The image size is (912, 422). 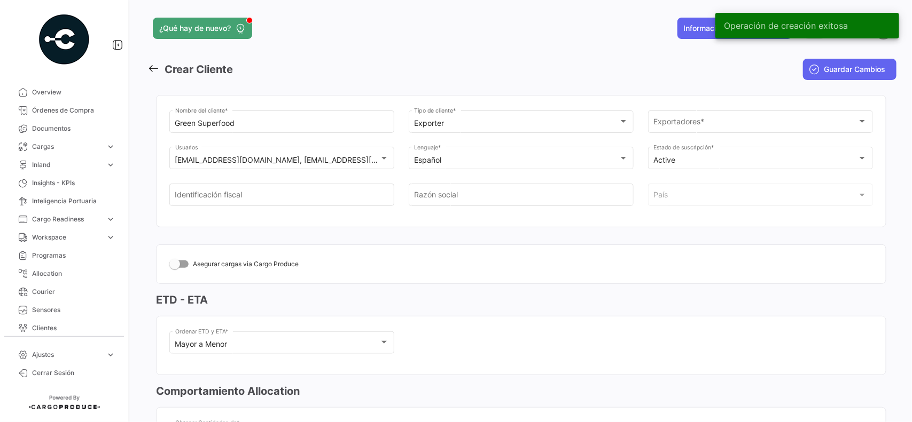 I want to click on span: Asegurar cargas via Cargo Produce, so click(x=246, y=264).